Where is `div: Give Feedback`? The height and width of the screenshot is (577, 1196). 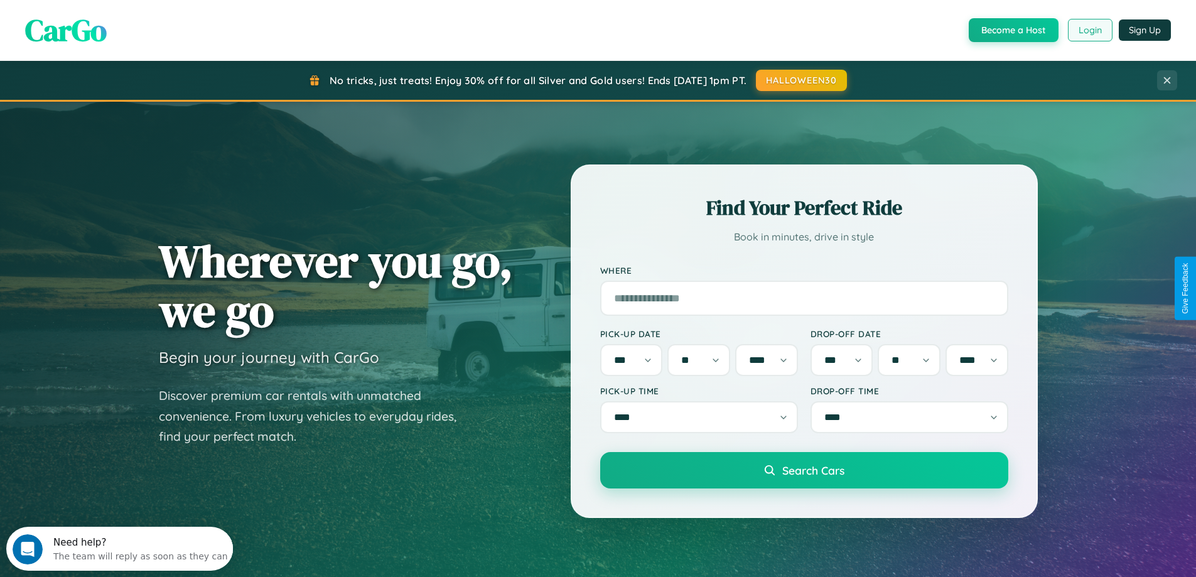 div: Give Feedback is located at coordinates (1185, 288).